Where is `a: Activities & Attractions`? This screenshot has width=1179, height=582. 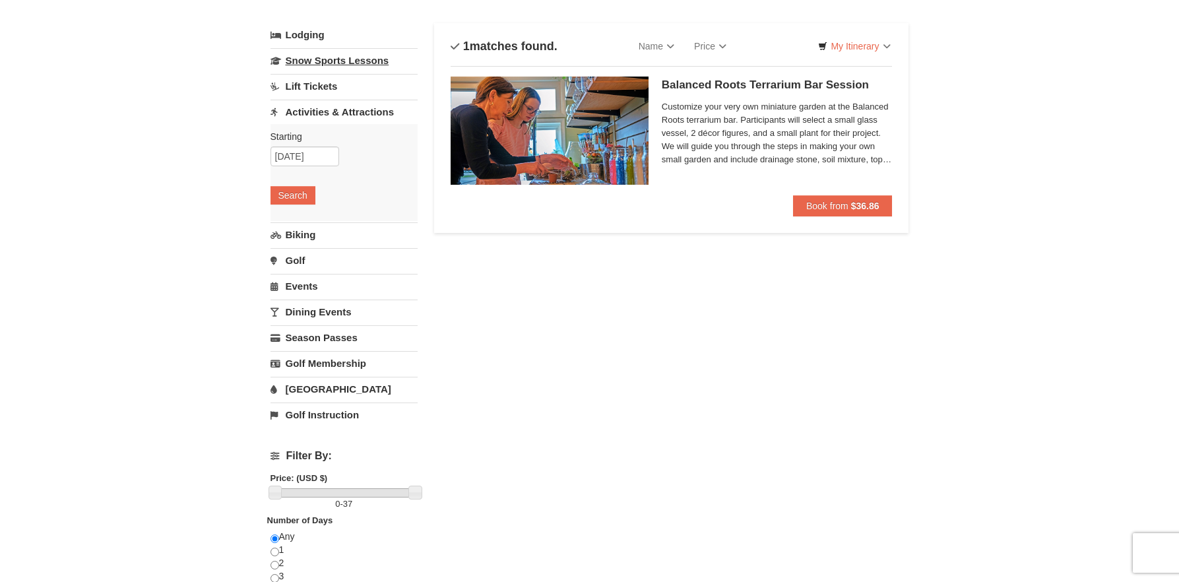 a: Activities & Attractions is located at coordinates (344, 112).